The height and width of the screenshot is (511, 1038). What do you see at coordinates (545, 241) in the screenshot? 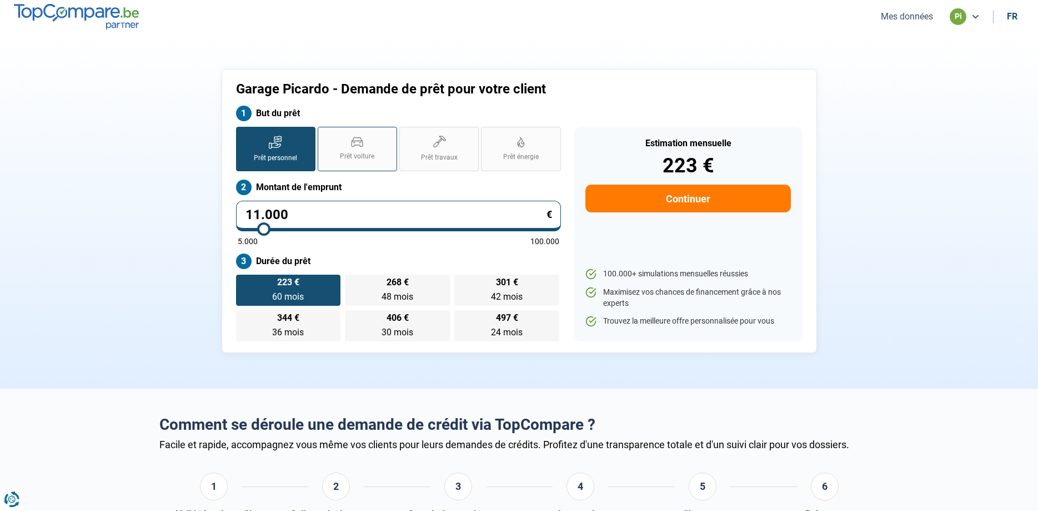
I see `span: 100.000` at bounding box center [545, 241].